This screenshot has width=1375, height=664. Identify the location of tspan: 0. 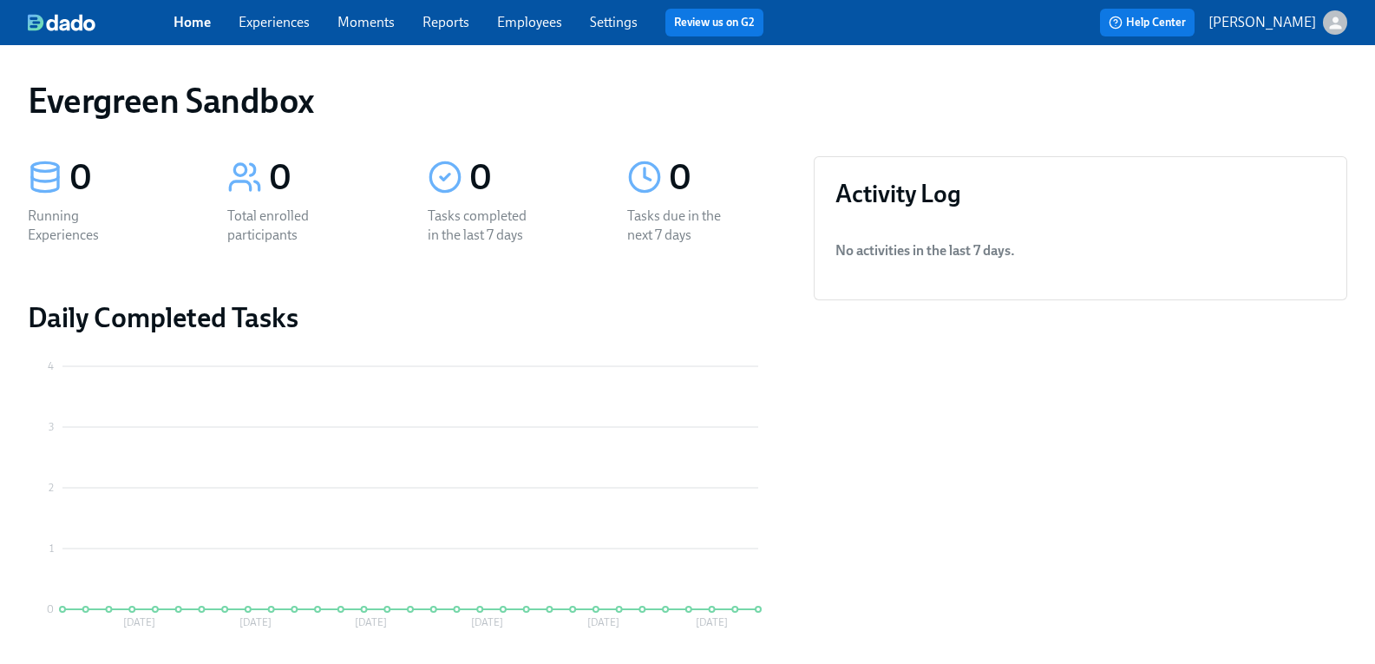
(50, 609).